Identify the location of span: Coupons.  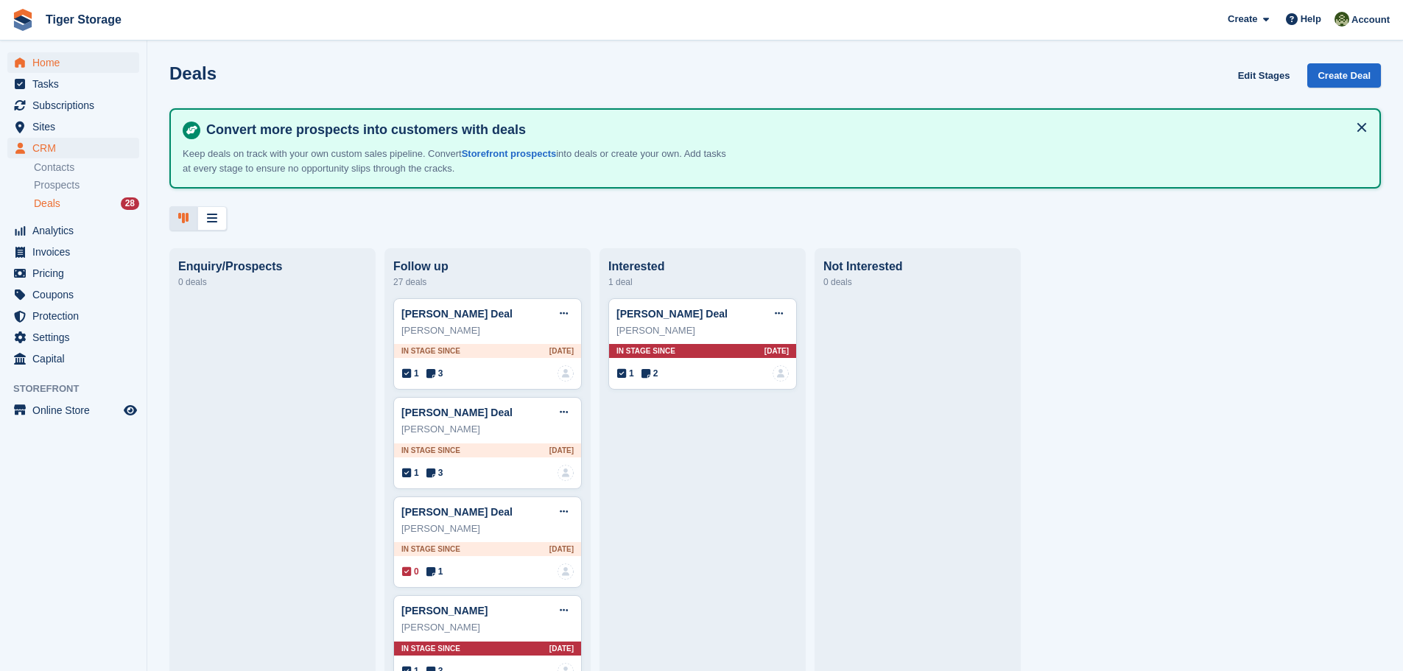
(77, 295).